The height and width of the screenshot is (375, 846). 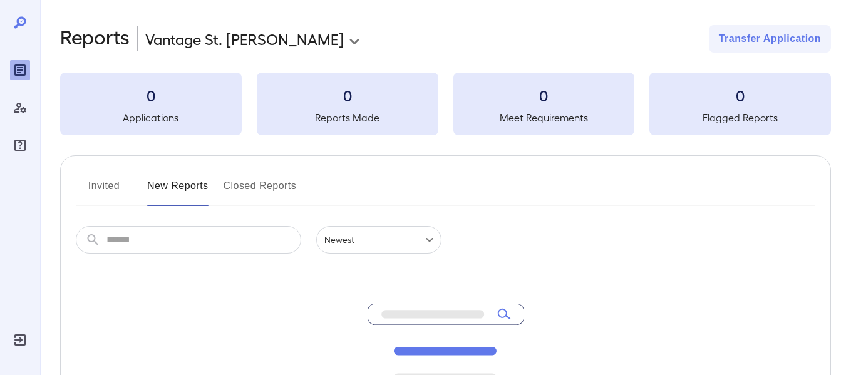 I want to click on button: New Reports, so click(x=178, y=191).